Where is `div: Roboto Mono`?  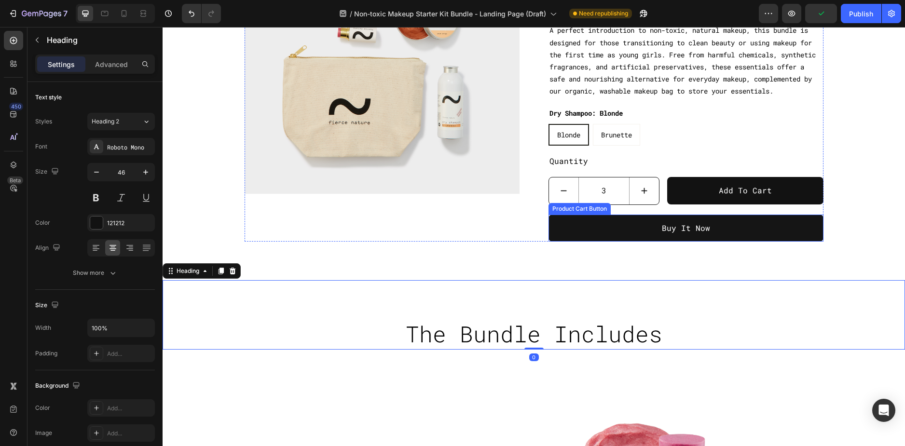 div: Roboto Mono is located at coordinates (130, 147).